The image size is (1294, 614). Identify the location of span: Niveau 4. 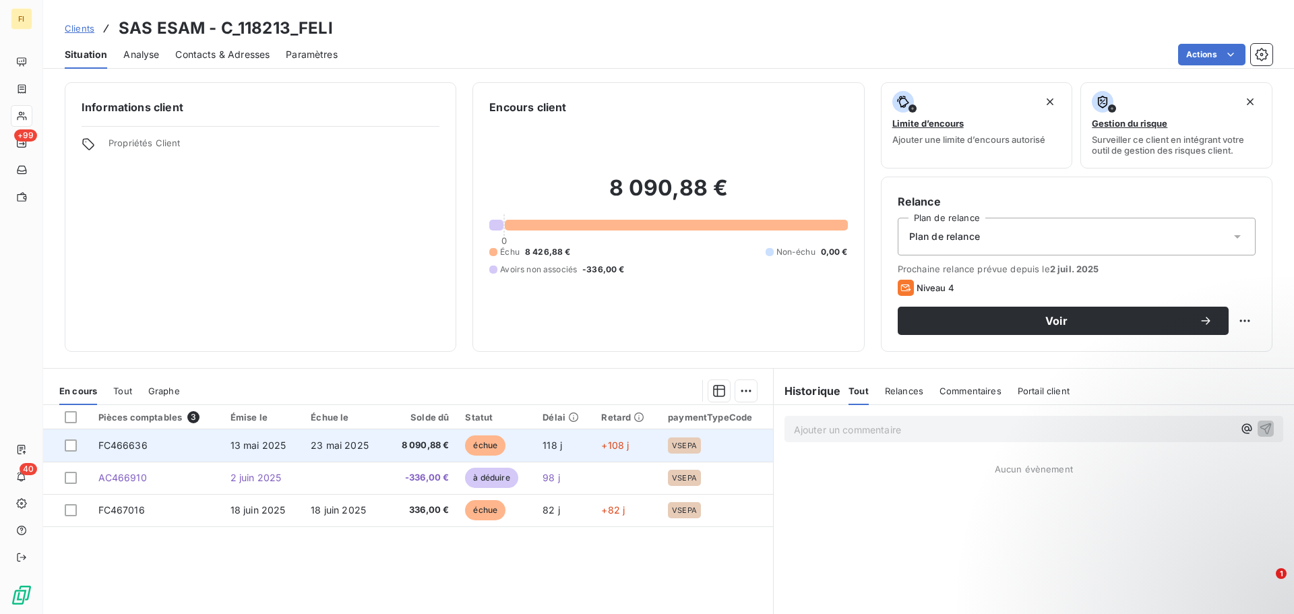
(936, 288).